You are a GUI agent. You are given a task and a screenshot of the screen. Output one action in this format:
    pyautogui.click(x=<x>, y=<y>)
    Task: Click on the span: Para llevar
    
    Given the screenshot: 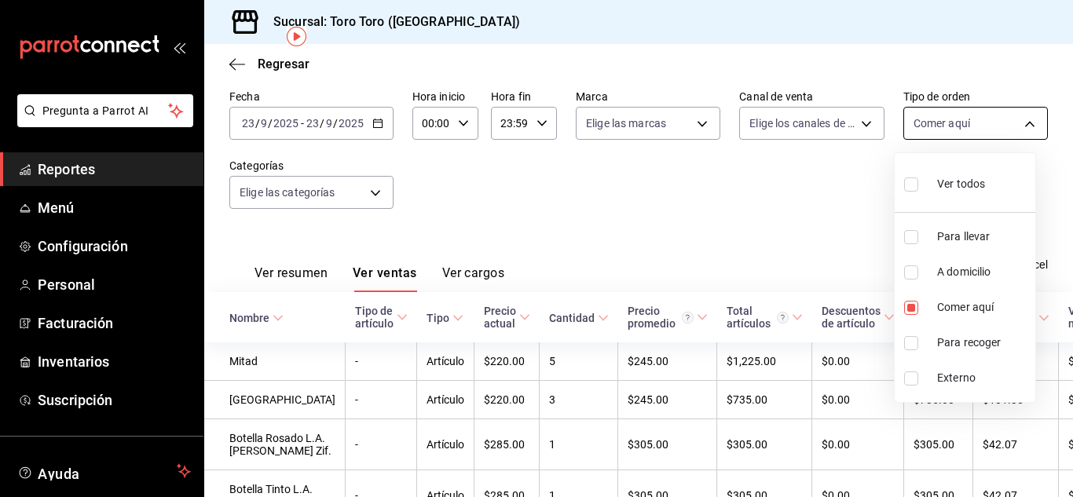 What is the action you would take?
    pyautogui.click(x=982, y=236)
    